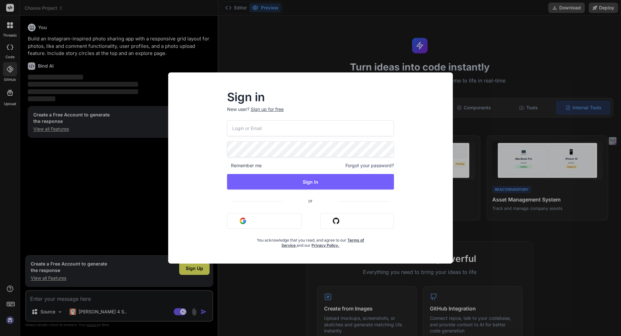 Image resolution: width=621 pixels, height=336 pixels. What do you see at coordinates (310, 128) in the screenshot?
I see `input: Login or Email` at bounding box center [310, 128].